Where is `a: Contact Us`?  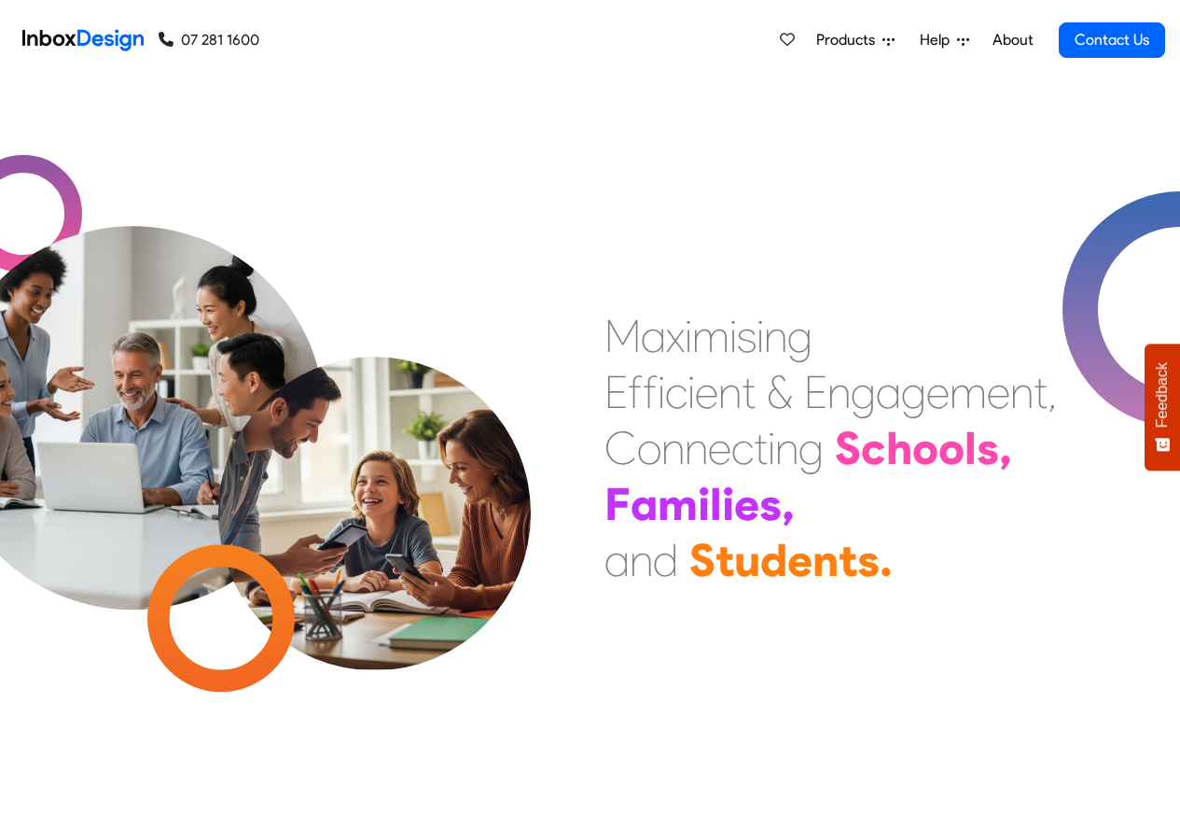
a: Contact Us is located at coordinates (1112, 40).